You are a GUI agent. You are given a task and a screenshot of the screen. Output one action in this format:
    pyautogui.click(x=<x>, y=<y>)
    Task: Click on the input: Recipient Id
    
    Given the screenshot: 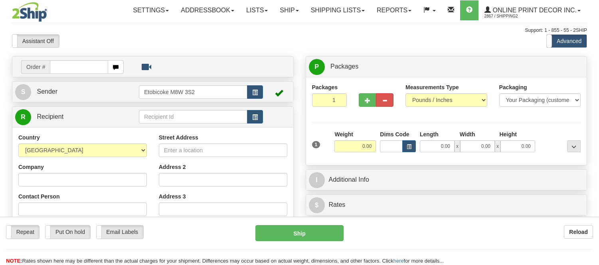 What is the action you would take?
    pyautogui.click(x=193, y=117)
    